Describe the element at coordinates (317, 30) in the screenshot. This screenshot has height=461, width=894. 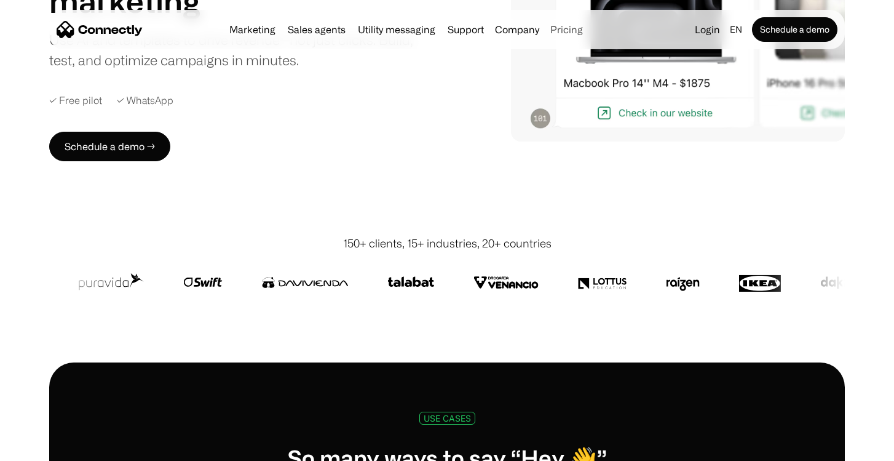
I see `a: Sales agents` at that location.